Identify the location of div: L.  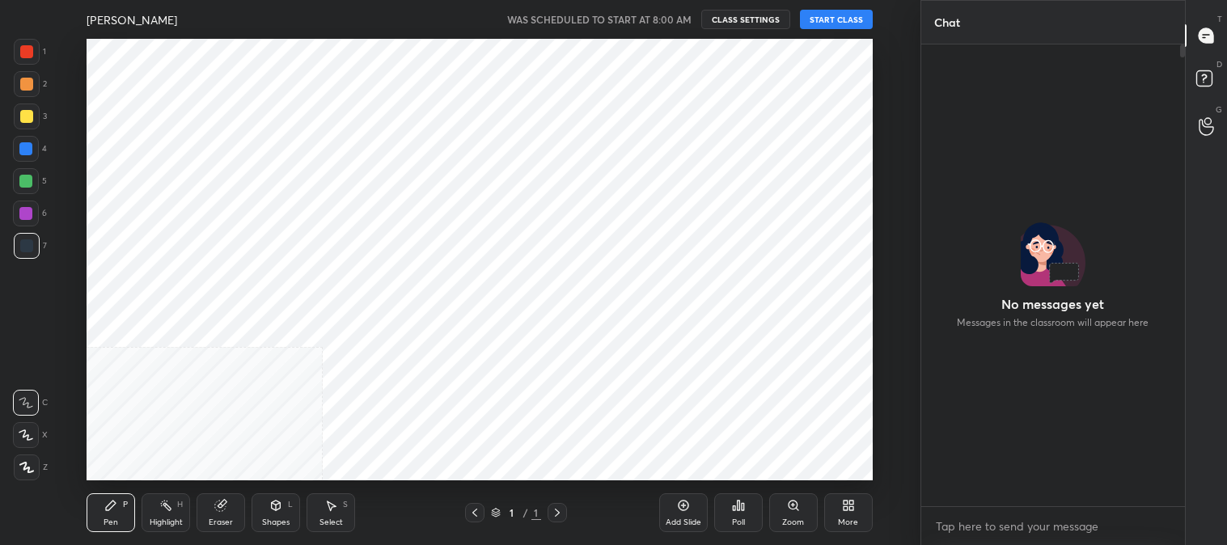
(290, 505).